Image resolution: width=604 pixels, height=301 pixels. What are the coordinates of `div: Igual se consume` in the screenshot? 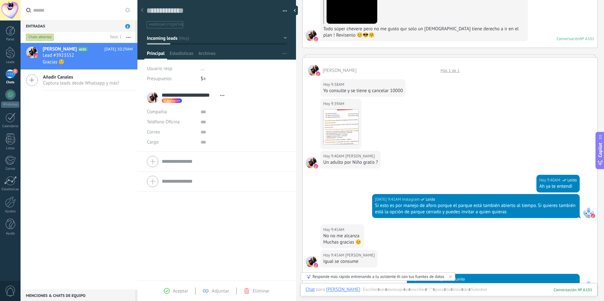 It's located at (349, 262).